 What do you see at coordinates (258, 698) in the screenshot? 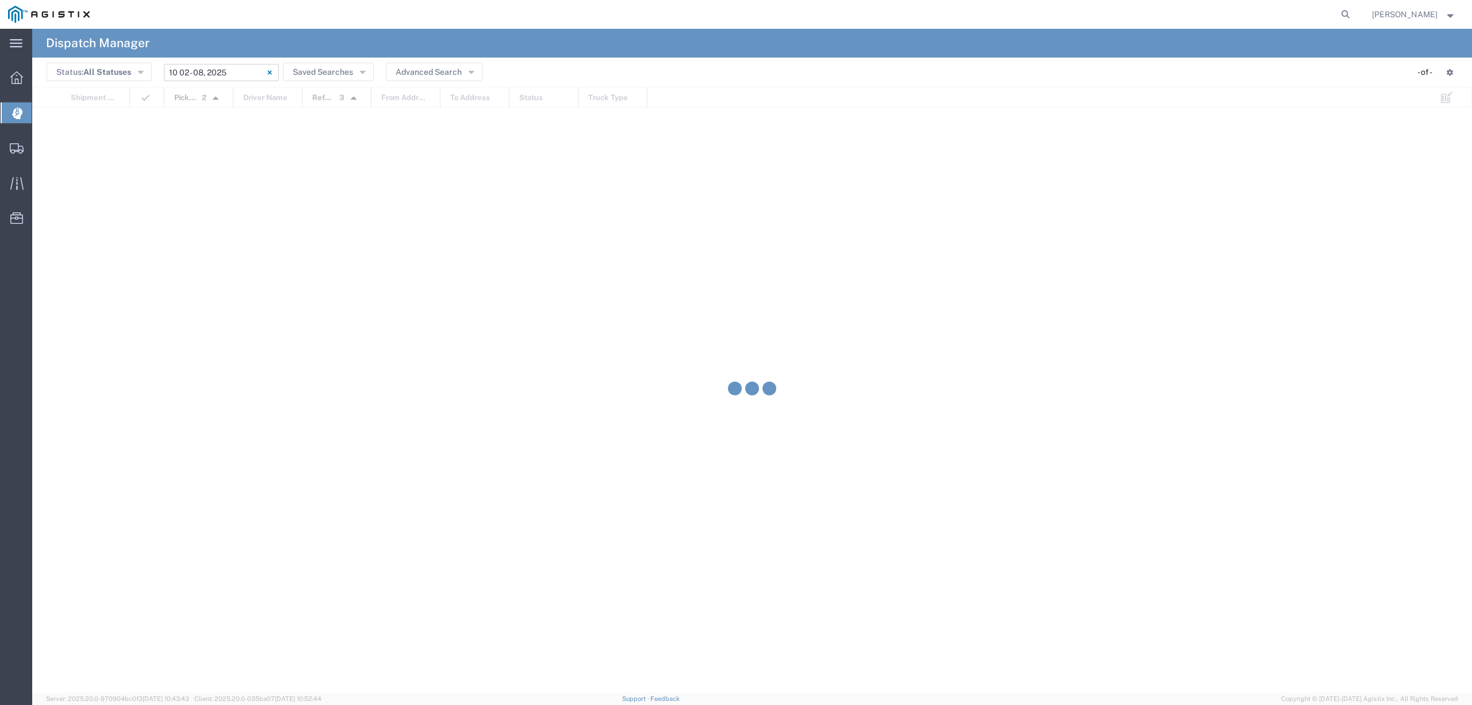
I see `span: Client: 2025.20.0-035ba07` at bounding box center [258, 698].